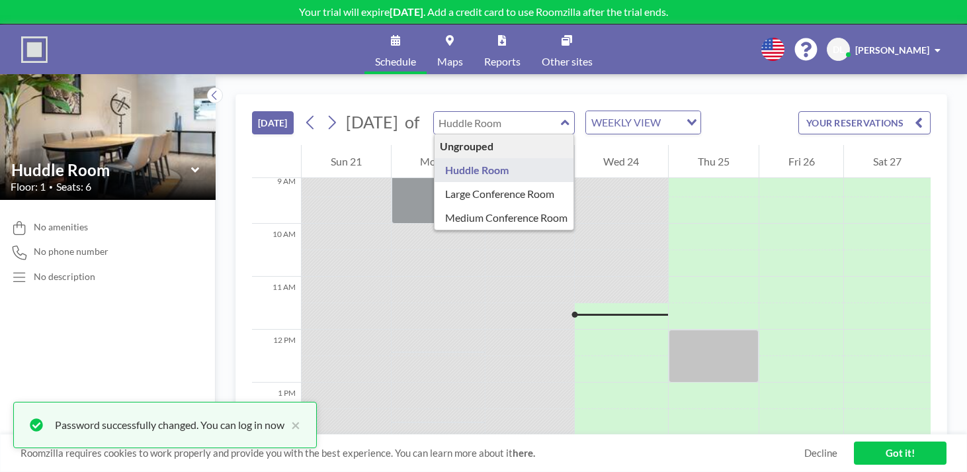 This screenshot has width=967, height=472. Describe the element at coordinates (821, 452) in the screenshot. I see `a: Decline` at that location.